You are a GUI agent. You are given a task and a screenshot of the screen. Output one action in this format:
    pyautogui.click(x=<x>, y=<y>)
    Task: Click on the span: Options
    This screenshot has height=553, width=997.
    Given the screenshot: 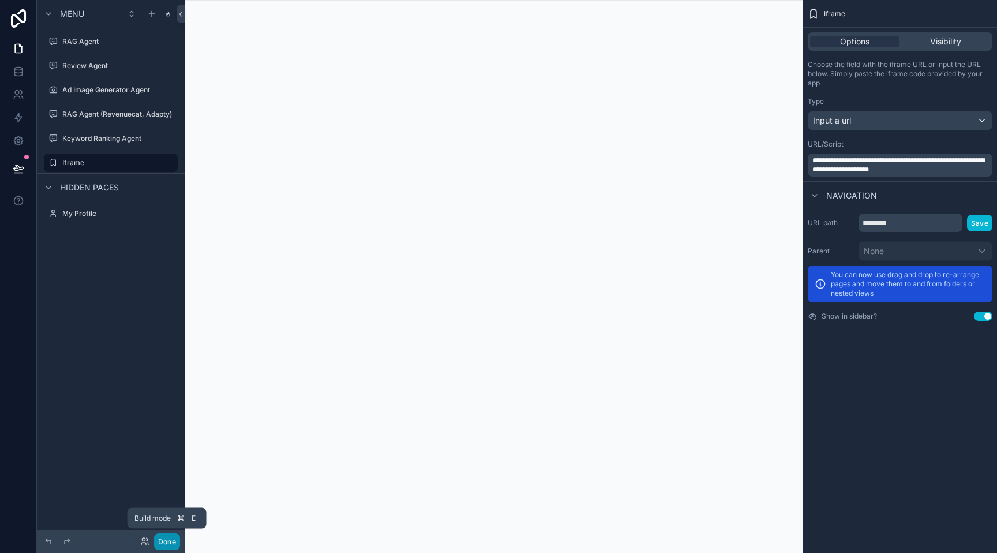 What is the action you would take?
    pyautogui.click(x=854, y=42)
    